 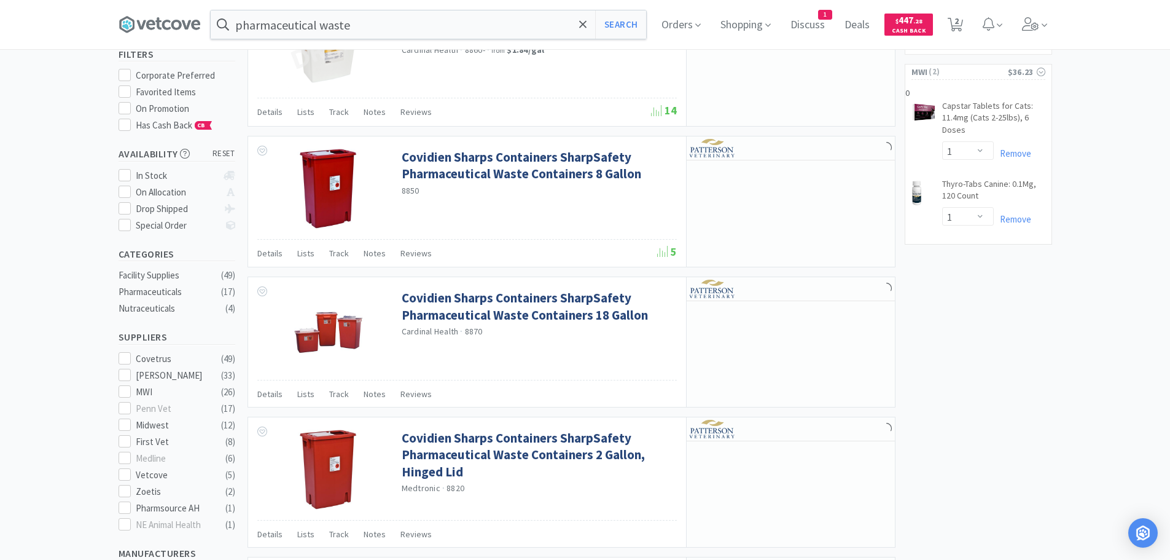 What do you see at coordinates (174, 425) in the screenshot?
I see `div: Midwest` at bounding box center [174, 425].